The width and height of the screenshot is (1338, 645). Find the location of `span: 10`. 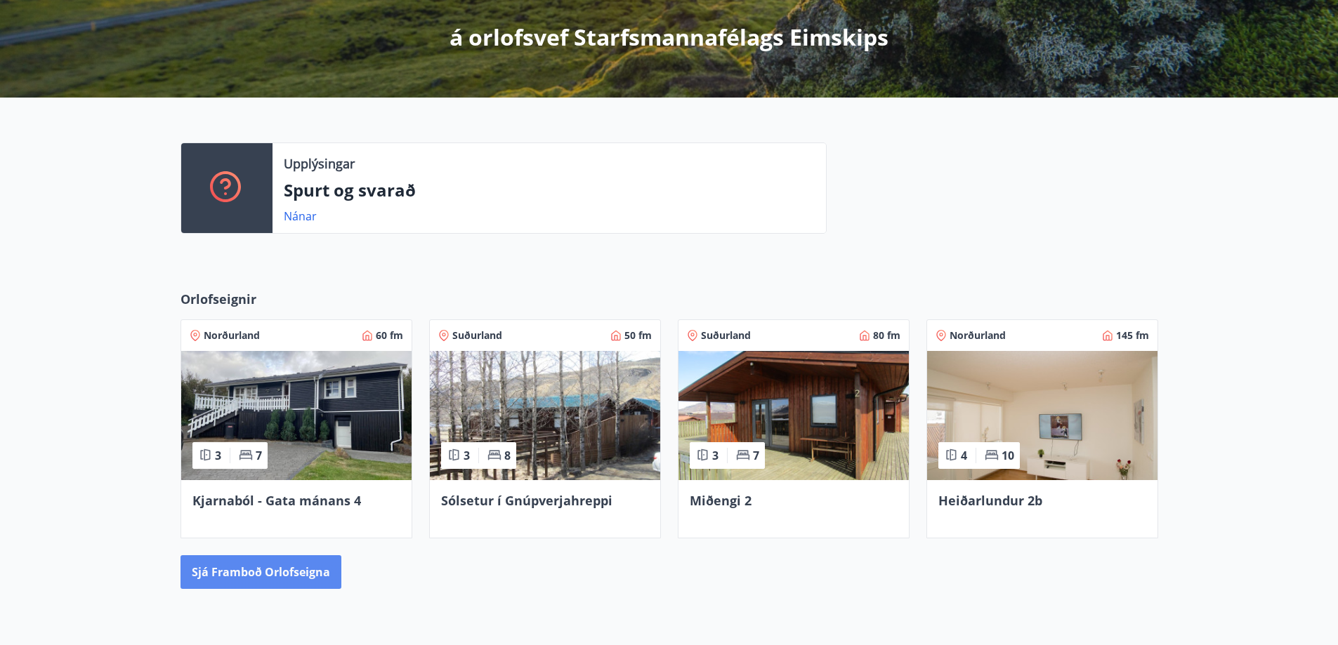

span: 10 is located at coordinates (1008, 456).